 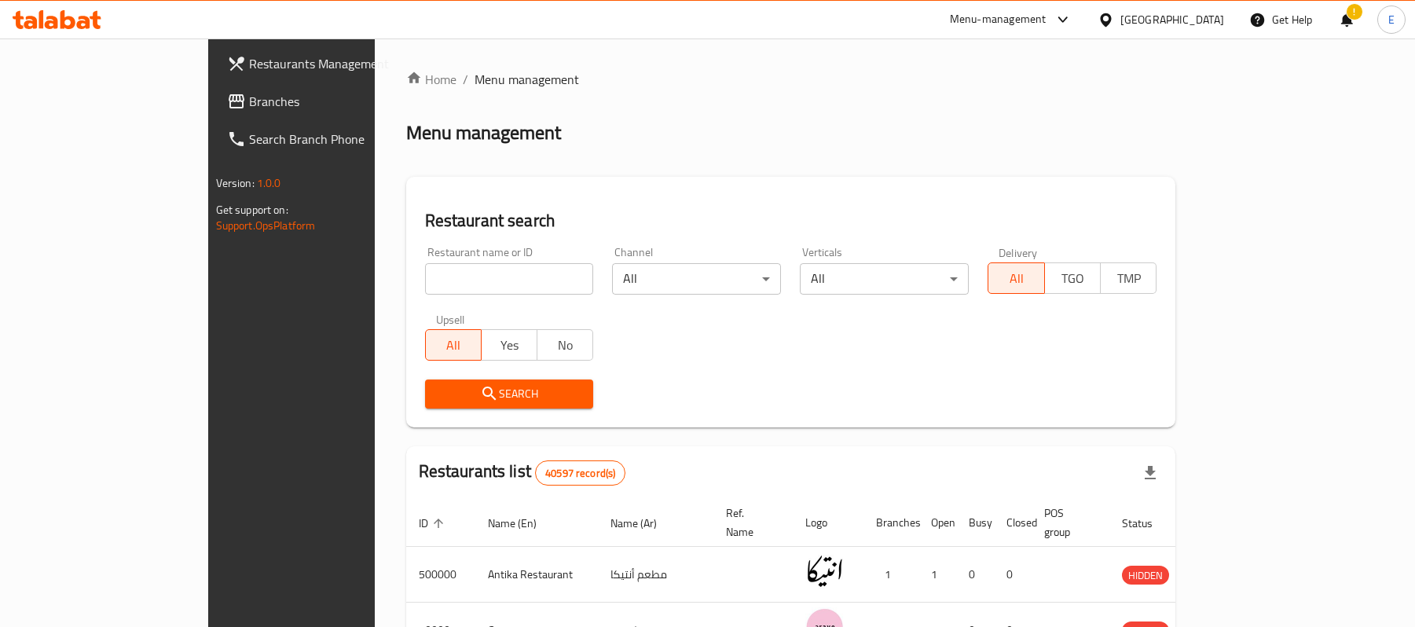 What do you see at coordinates (1067, 523) in the screenshot?
I see `span: POS group` at bounding box center [1067, 523].